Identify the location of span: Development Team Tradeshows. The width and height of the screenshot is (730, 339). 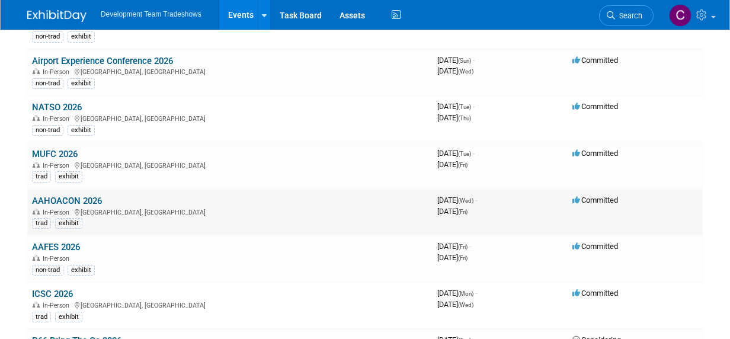
(151, 14).